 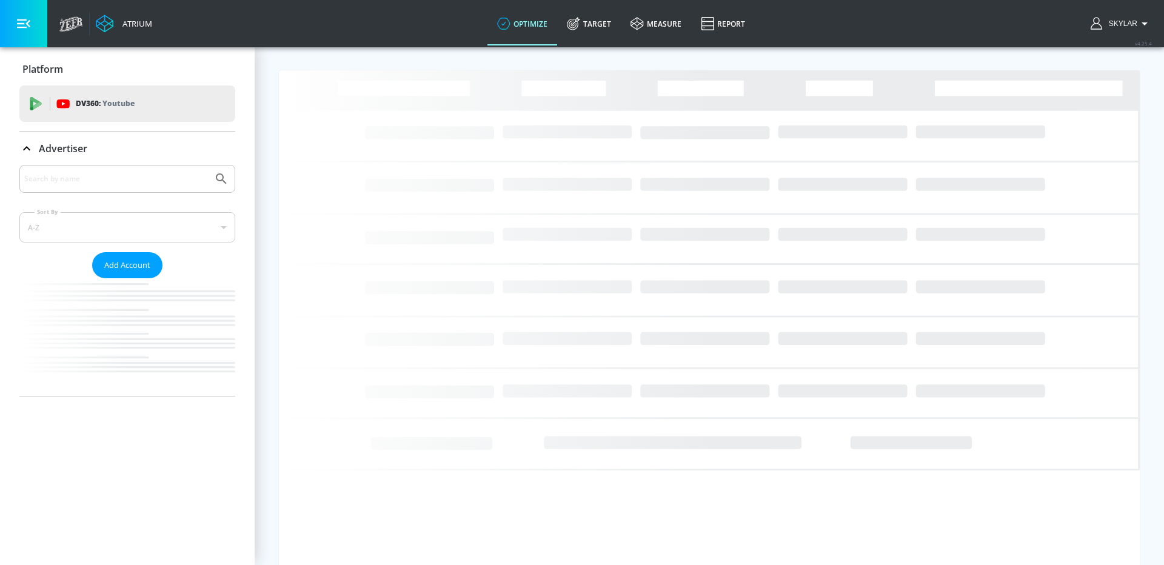 What do you see at coordinates (127, 265) in the screenshot?
I see `button: Add Account` at bounding box center [127, 265].